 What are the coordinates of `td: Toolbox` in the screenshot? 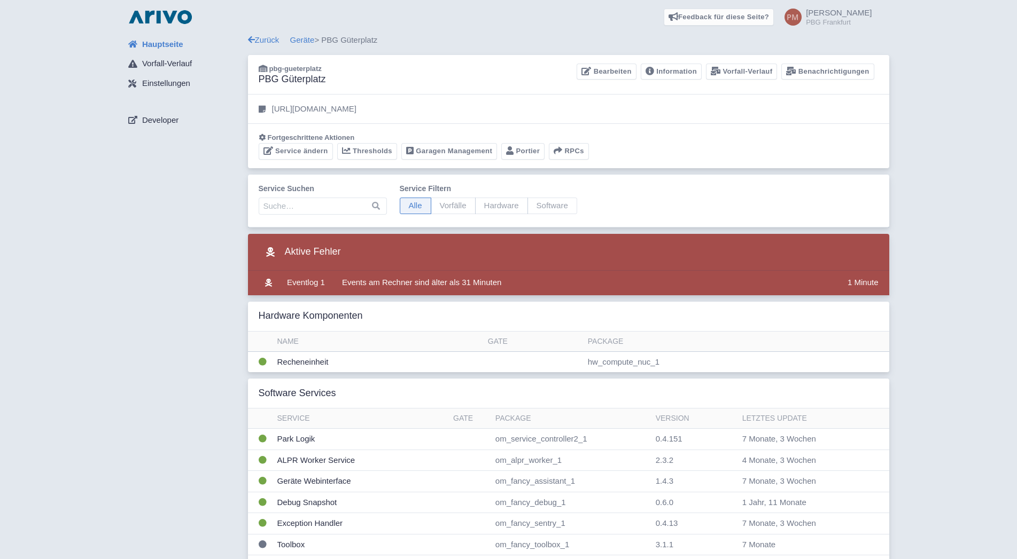 It's located at (361, 545).